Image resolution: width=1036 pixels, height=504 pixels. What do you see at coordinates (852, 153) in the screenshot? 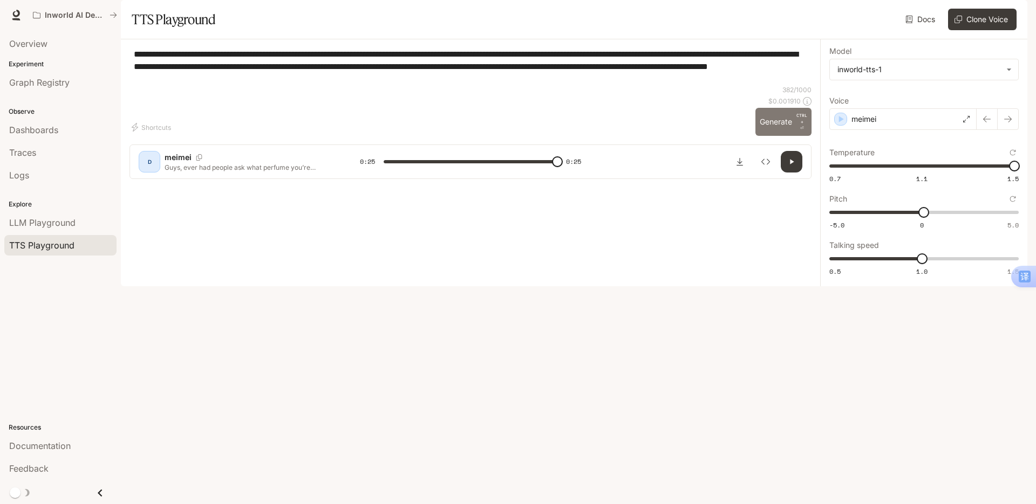
I see `p: Temperature` at bounding box center [852, 153].